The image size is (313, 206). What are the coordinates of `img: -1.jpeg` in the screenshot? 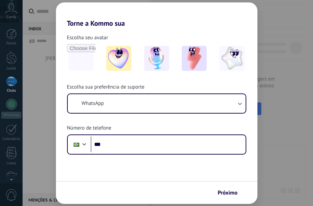 It's located at (119, 58).